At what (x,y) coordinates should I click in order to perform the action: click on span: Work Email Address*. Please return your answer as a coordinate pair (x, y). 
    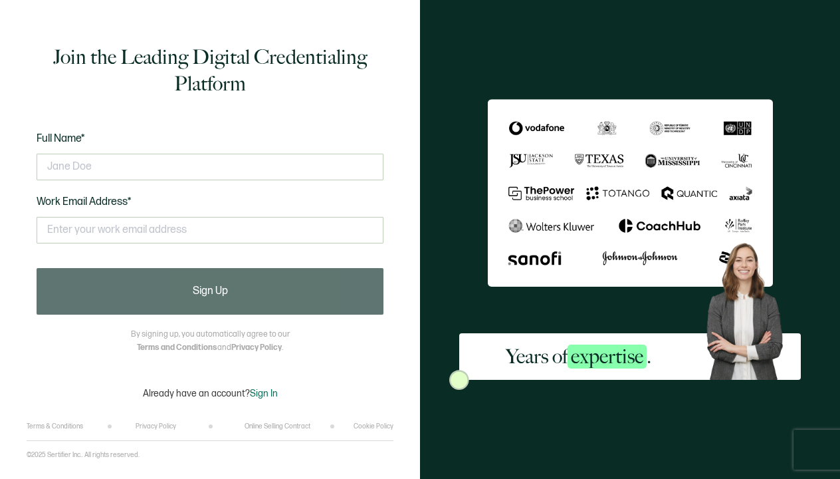
    Looking at the image, I should click on (84, 201).